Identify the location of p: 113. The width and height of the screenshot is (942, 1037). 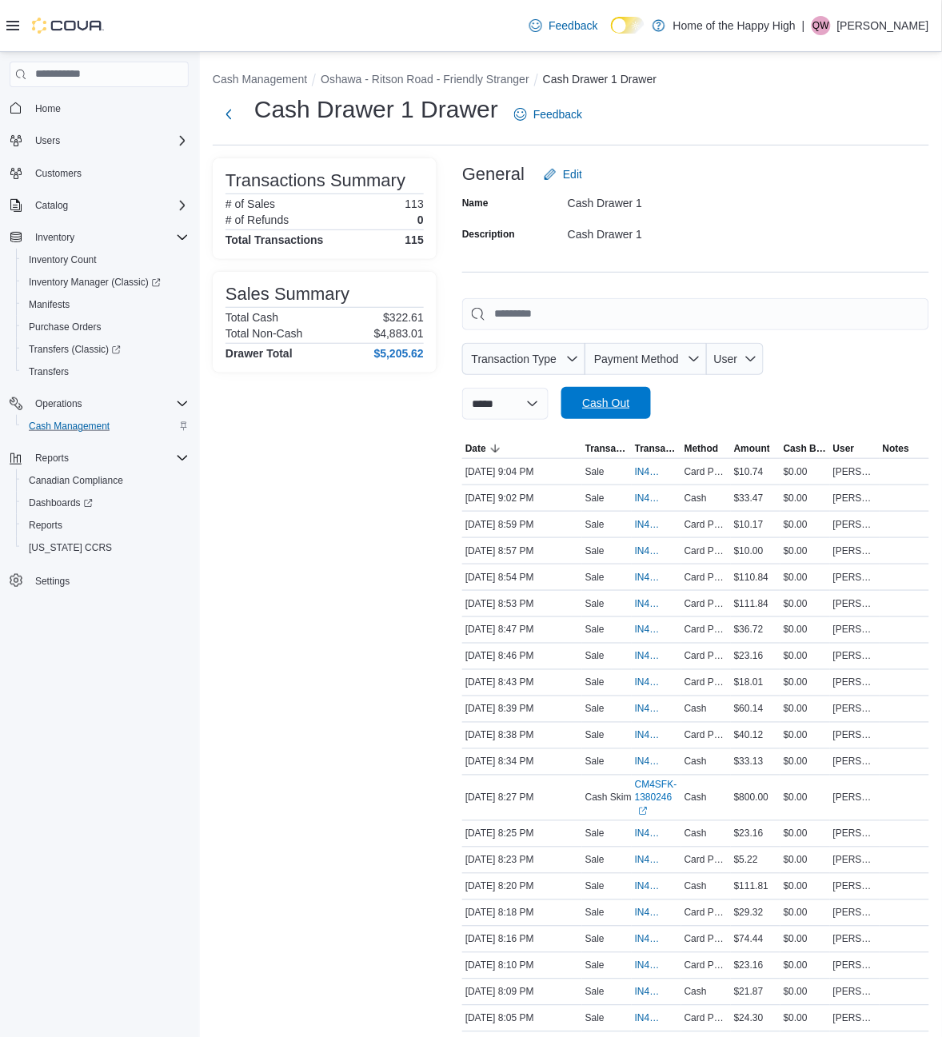
(414, 204).